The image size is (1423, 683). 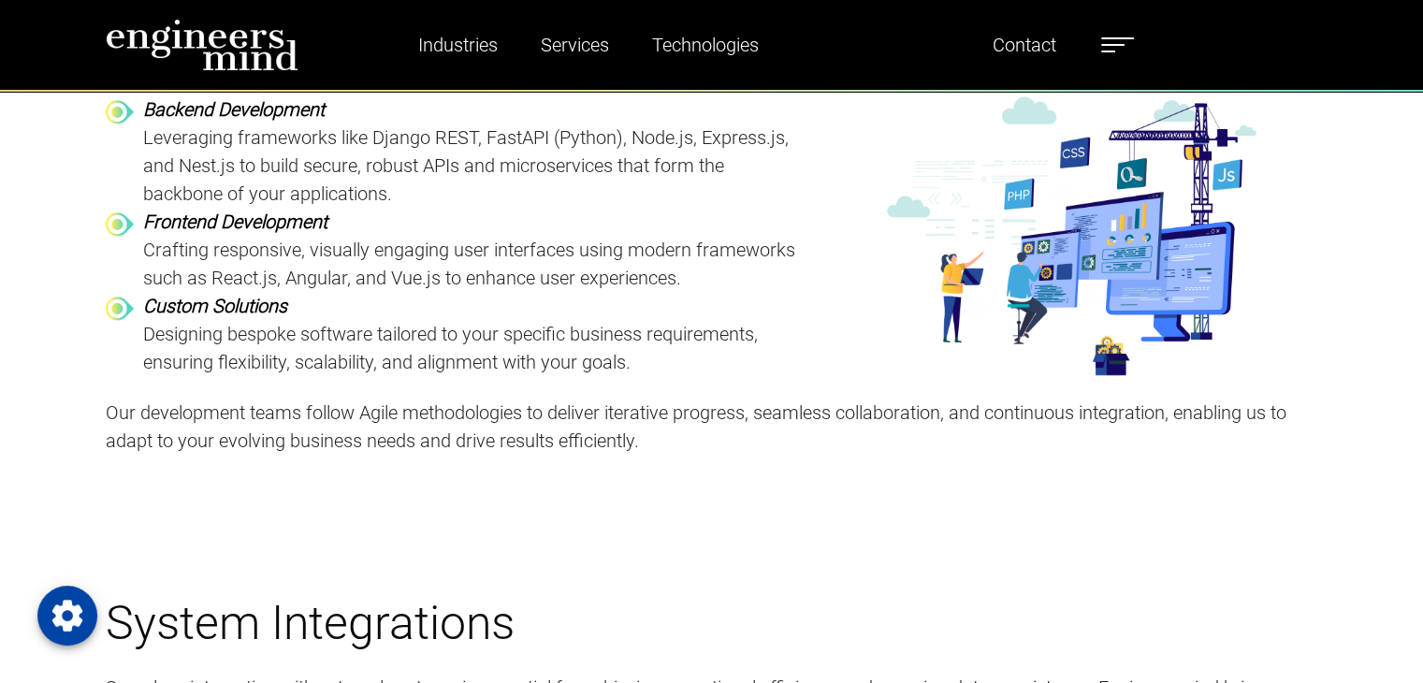 What do you see at coordinates (705, 45) in the screenshot?
I see `a: Technologies` at bounding box center [705, 45].